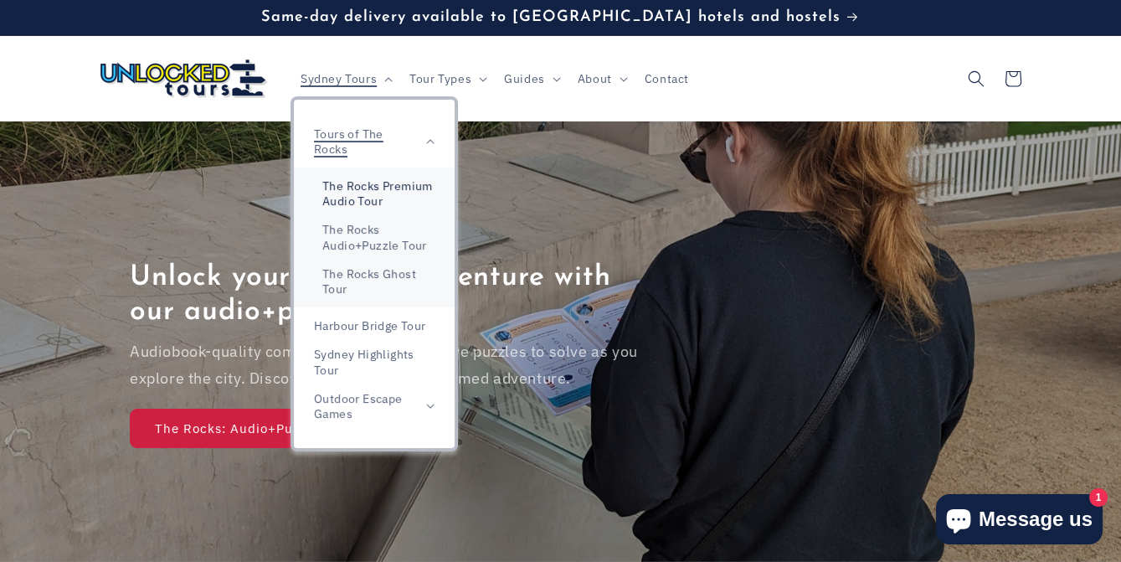  Describe the element at coordinates (385, 296) in the screenshot. I see `h2: Unlock your Sydney adventure with our audio+puzzle tours` at that location.